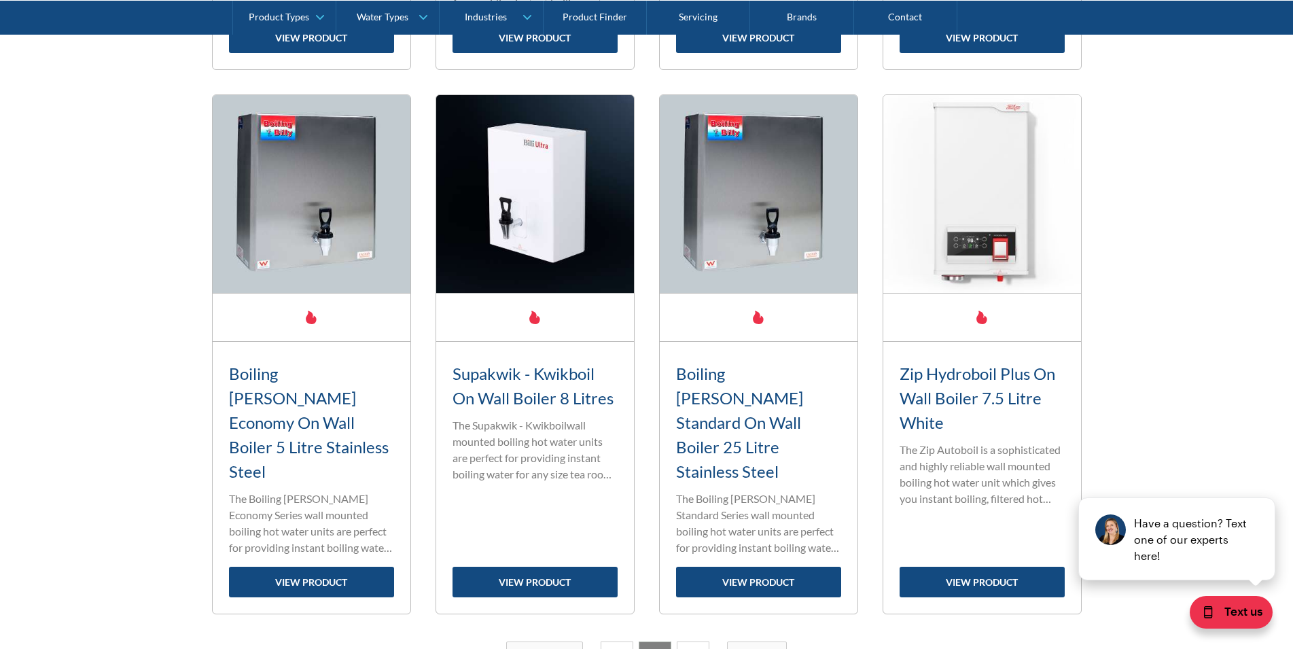 The width and height of the screenshot is (1293, 649). What do you see at coordinates (86, 30) in the screenshot?
I see `span: Text us` at bounding box center [86, 30].